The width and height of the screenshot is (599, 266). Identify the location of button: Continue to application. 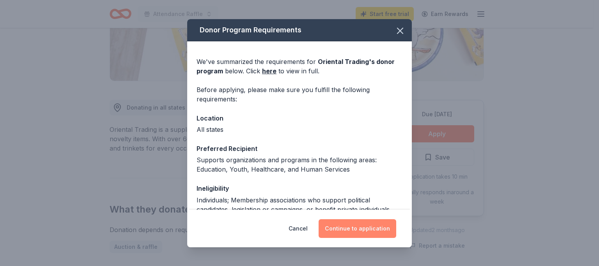
(357, 228).